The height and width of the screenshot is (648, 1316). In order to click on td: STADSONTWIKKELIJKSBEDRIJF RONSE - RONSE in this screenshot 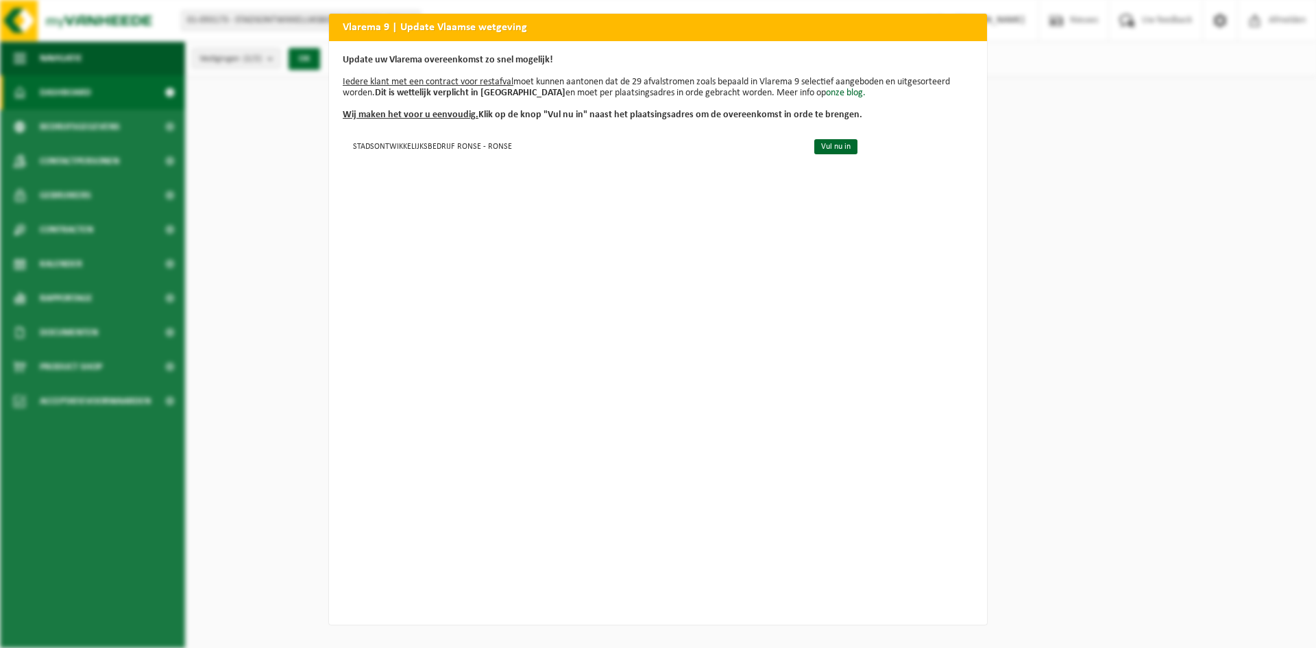, I will do `click(572, 145)`.